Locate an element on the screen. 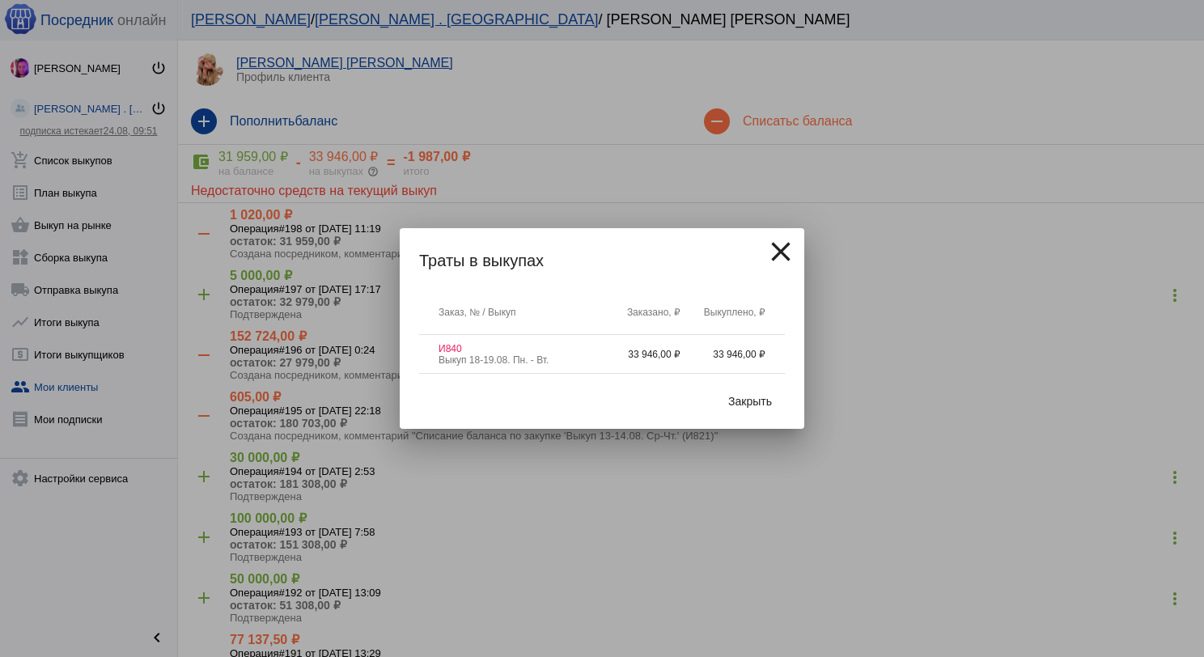 The height and width of the screenshot is (657, 1204). th: Заказ, № / Выкуп is located at coordinates (507, 312).